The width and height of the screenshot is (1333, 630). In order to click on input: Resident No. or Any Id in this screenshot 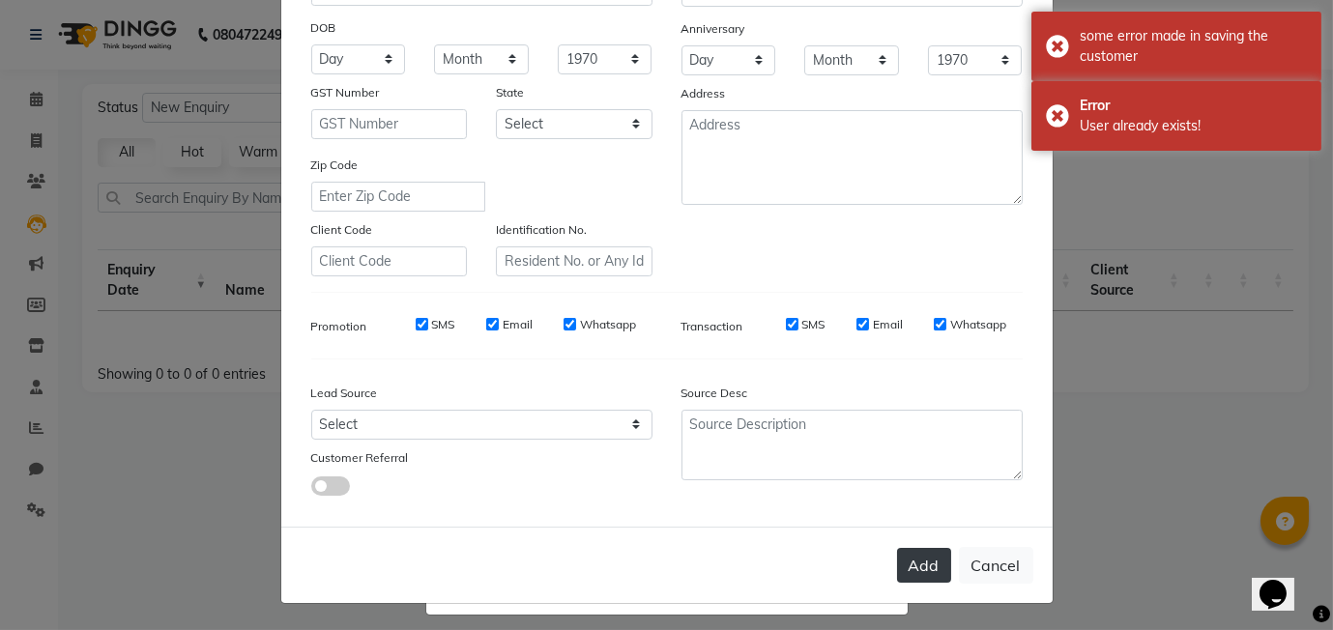, I will do `click(574, 261)`.